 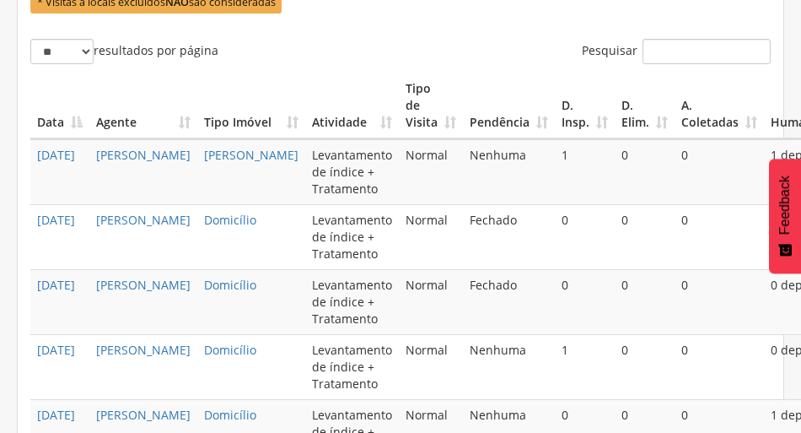 I want to click on th: D. Insp.: Ordenar colunas de forma ascendente, so click(x=585, y=106).